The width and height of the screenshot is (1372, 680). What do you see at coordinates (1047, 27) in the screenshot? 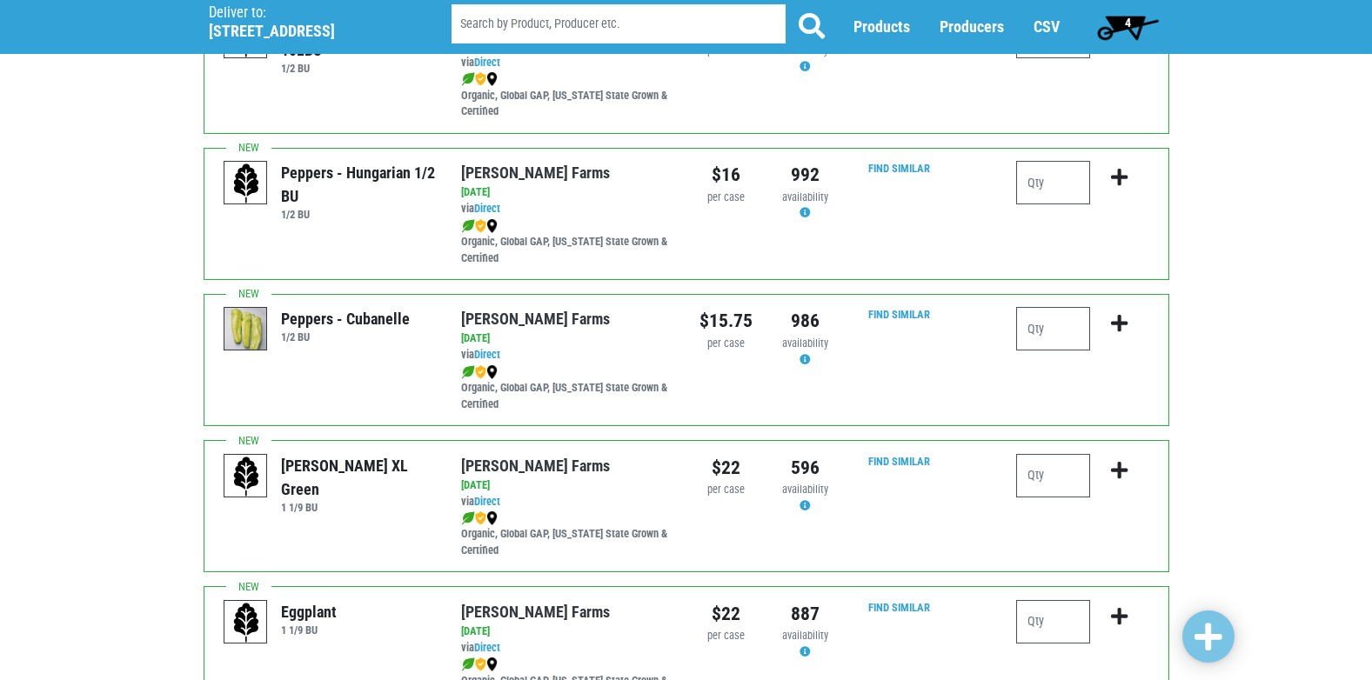
I see `a: CSV` at bounding box center [1047, 27].